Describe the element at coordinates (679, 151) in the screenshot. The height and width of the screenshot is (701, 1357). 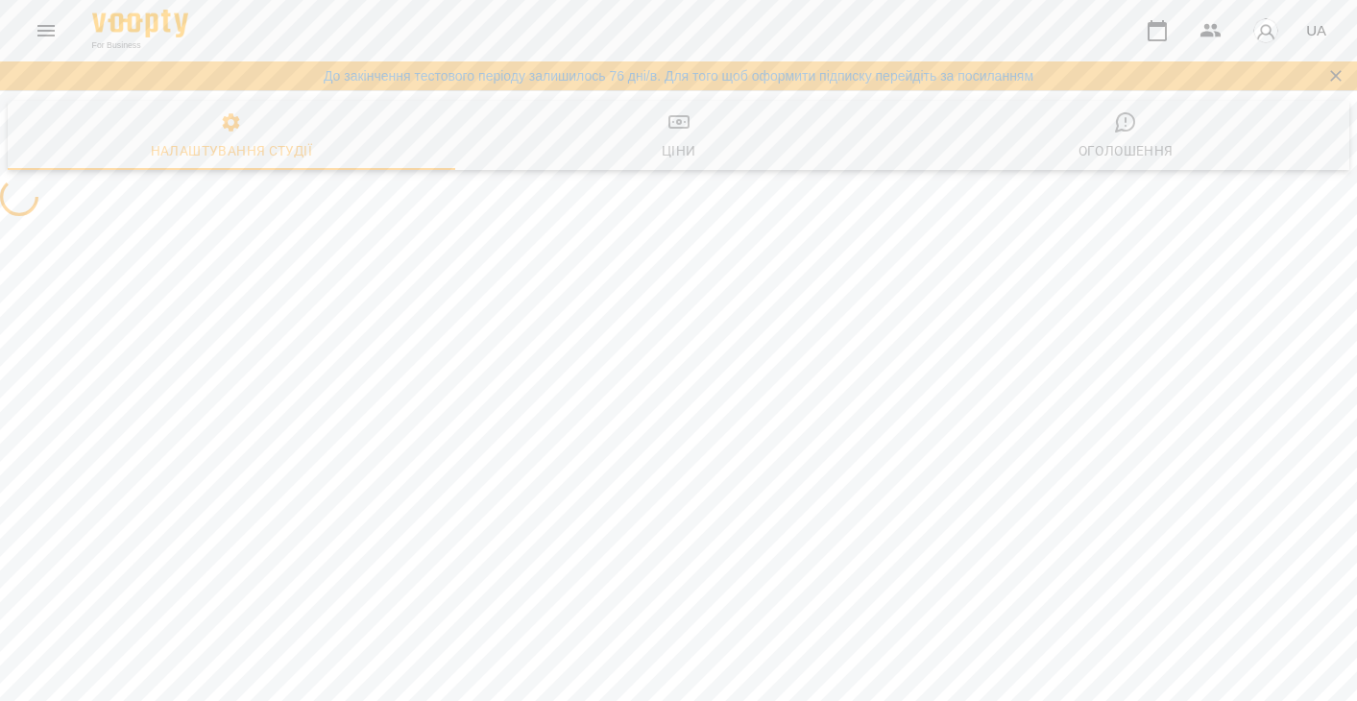
I see `div: Ціни` at that location.